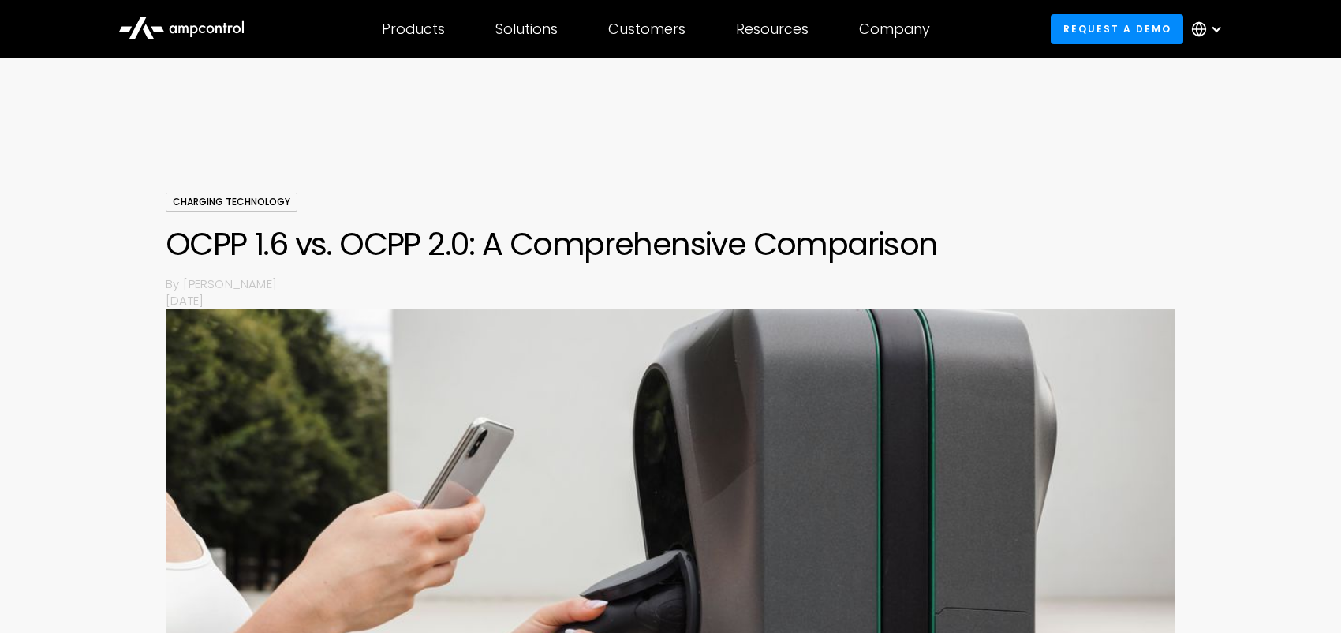  Describe the element at coordinates (772, 29) in the screenshot. I see `div: Resources` at that location.